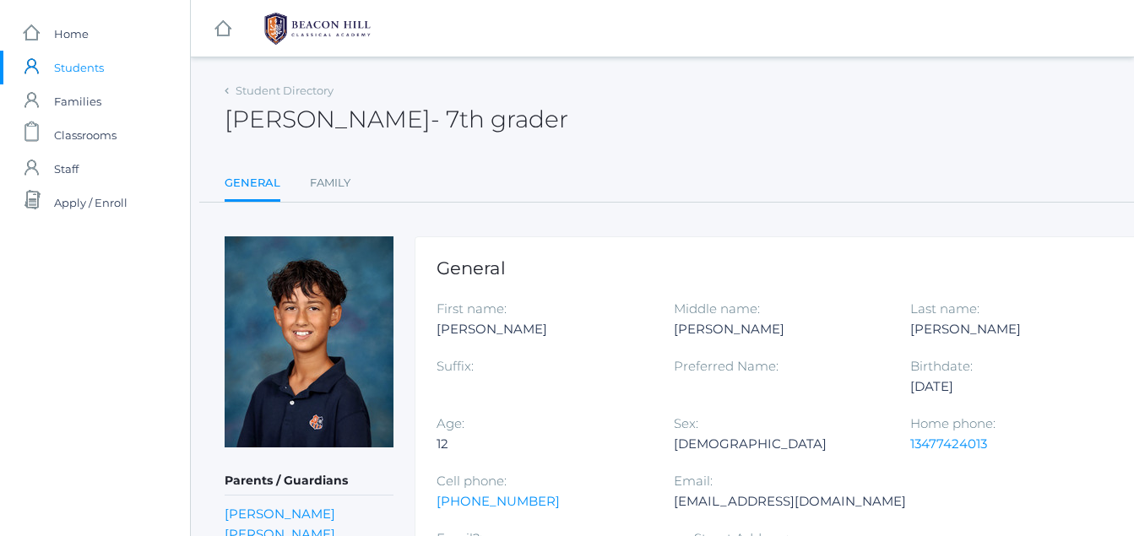 The height and width of the screenshot is (536, 1134). I want to click on label: First name:, so click(471, 308).